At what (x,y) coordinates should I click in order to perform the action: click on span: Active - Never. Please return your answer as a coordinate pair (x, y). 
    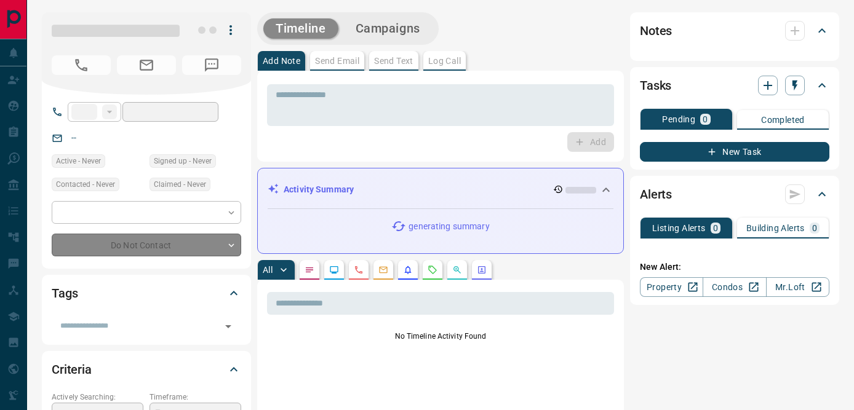
    Looking at the image, I should click on (78, 161).